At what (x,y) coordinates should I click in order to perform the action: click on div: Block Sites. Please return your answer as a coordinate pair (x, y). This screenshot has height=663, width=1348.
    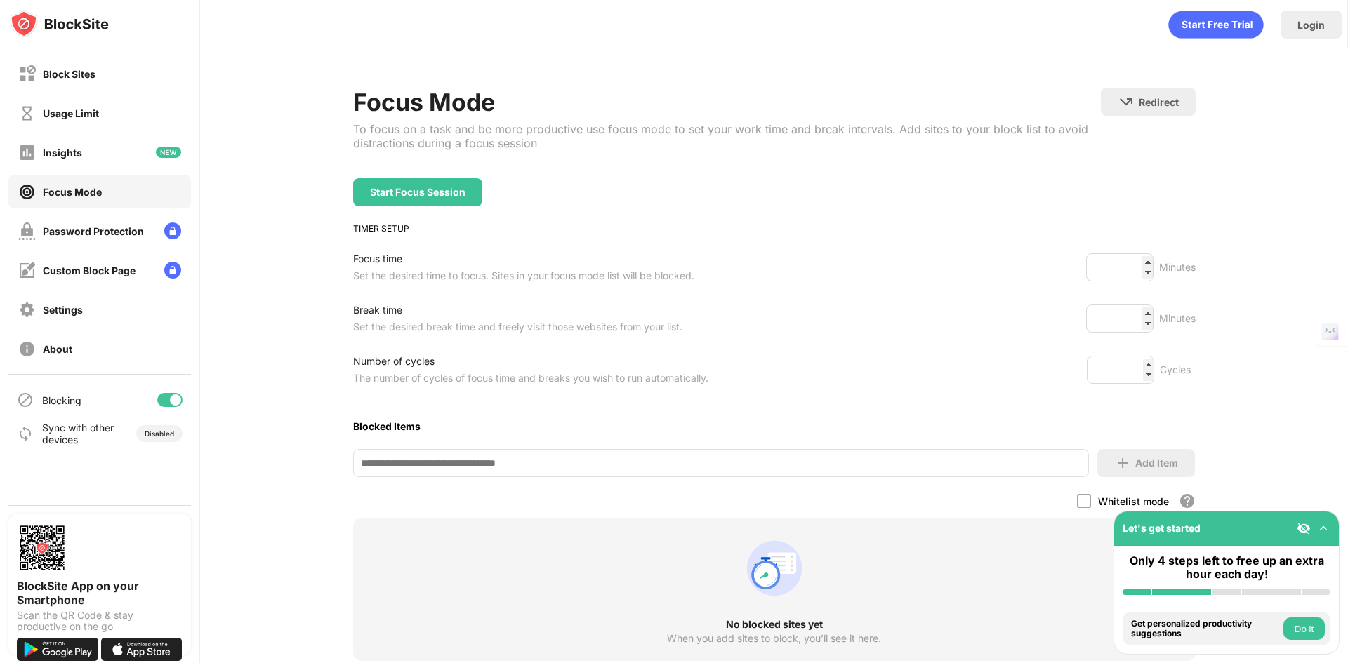
    Looking at the image, I should click on (69, 74).